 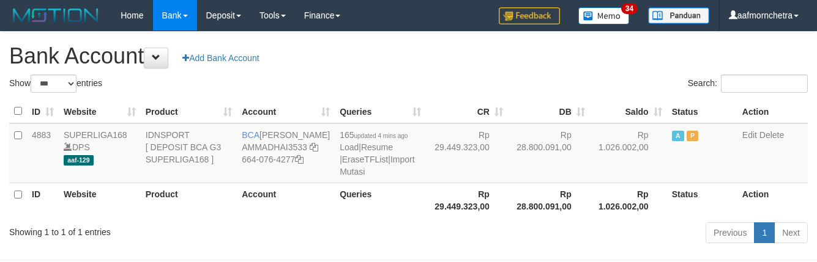 I want to click on th: Saldo: activate to sort column ascending, so click(x=628, y=111).